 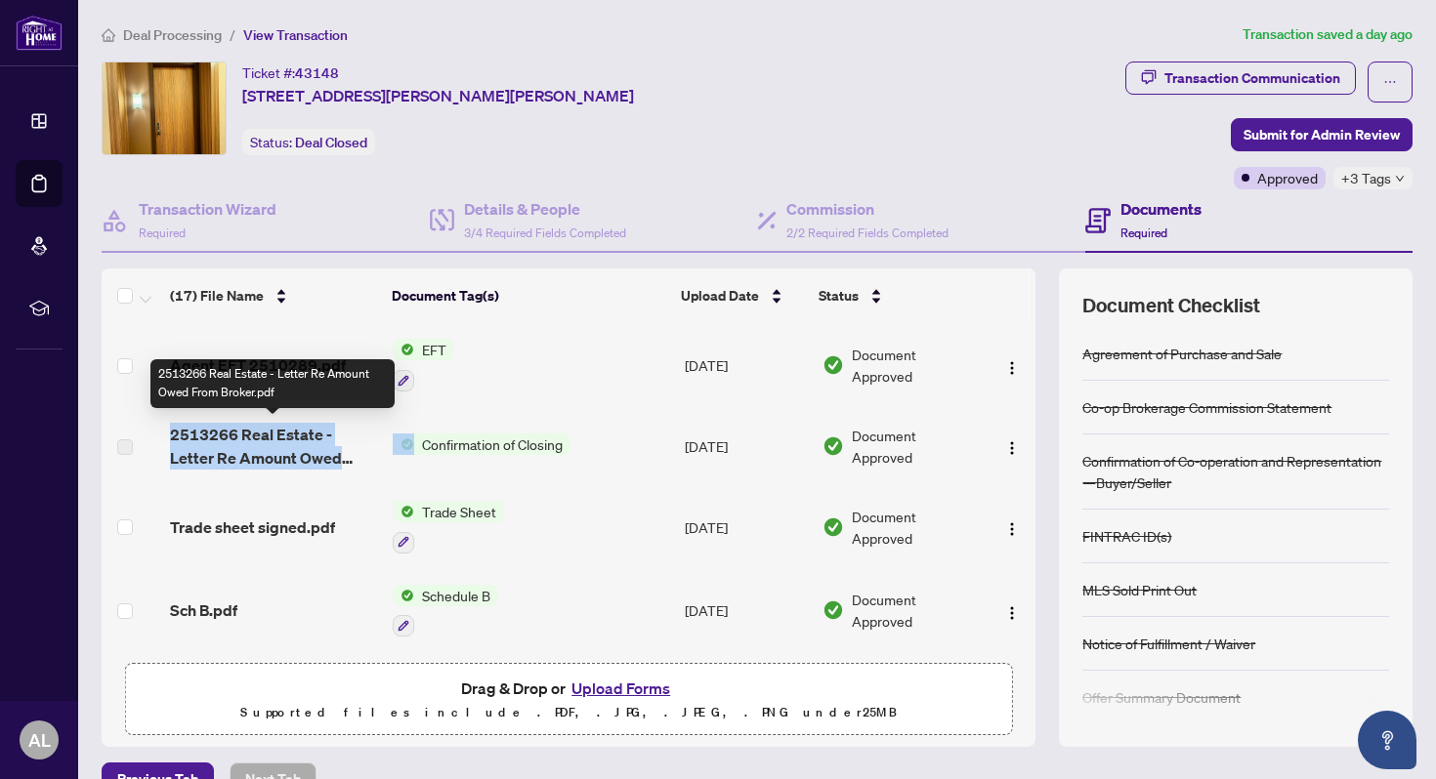 What do you see at coordinates (838, 296) in the screenshot?
I see `span: Status` at bounding box center [838, 296].